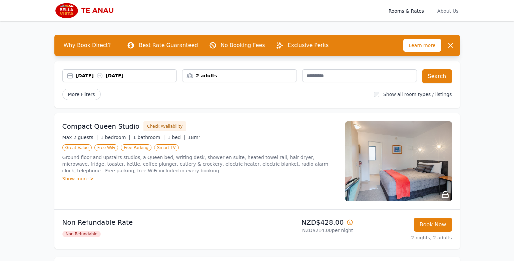 The width and height of the screenshot is (514, 261). I want to click on p: Ground floor and upstairs studios, a Queen bed, writing desk, shower en suite, heated towel rail,..., so click(200, 164).